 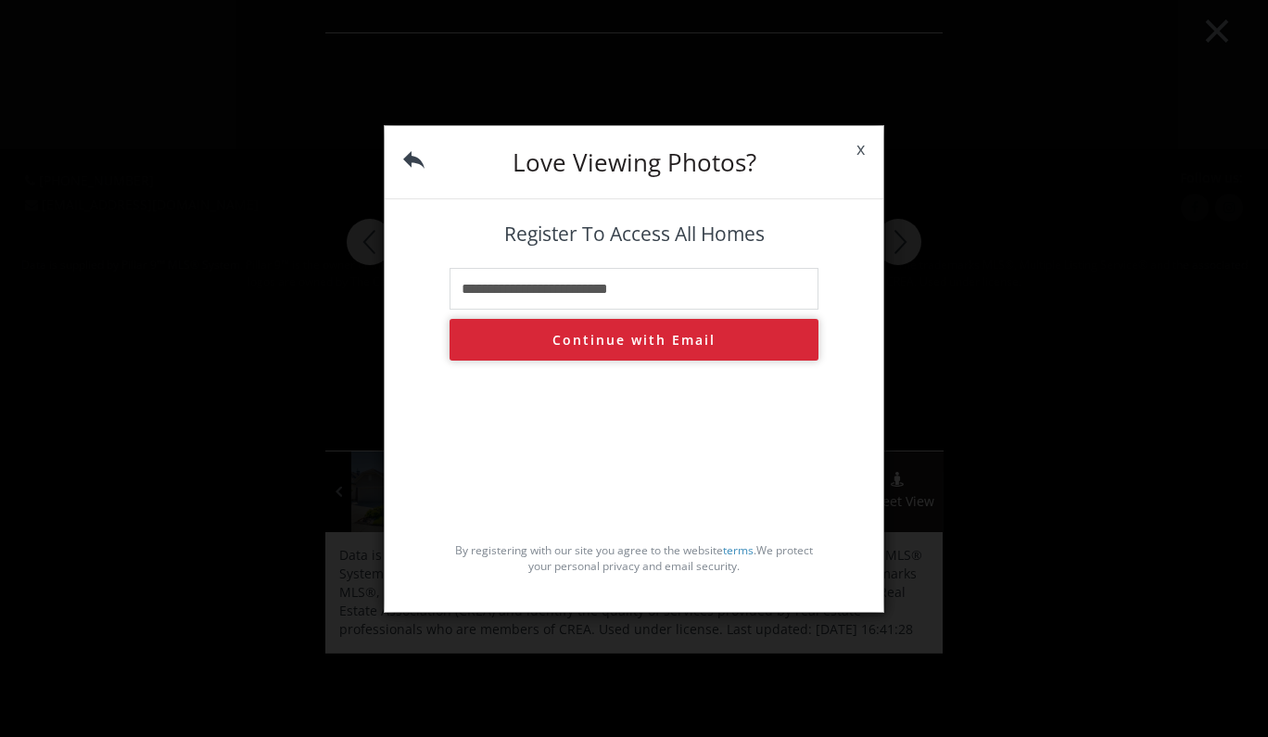 What do you see at coordinates (634, 162) in the screenshot?
I see `h3: Love Viewing Photos?` at bounding box center [634, 162].